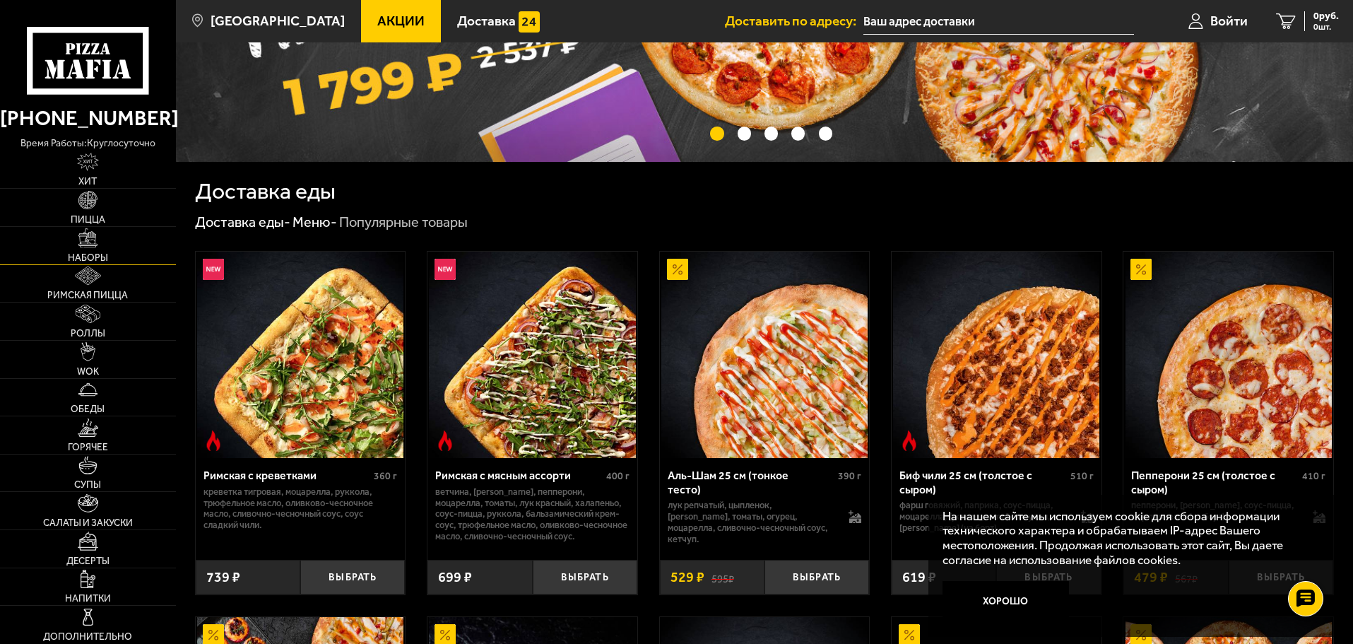 The width and height of the screenshot is (1353, 644). Describe the element at coordinates (723, 577) in the screenshot. I see `s: 595 ₽` at that location.